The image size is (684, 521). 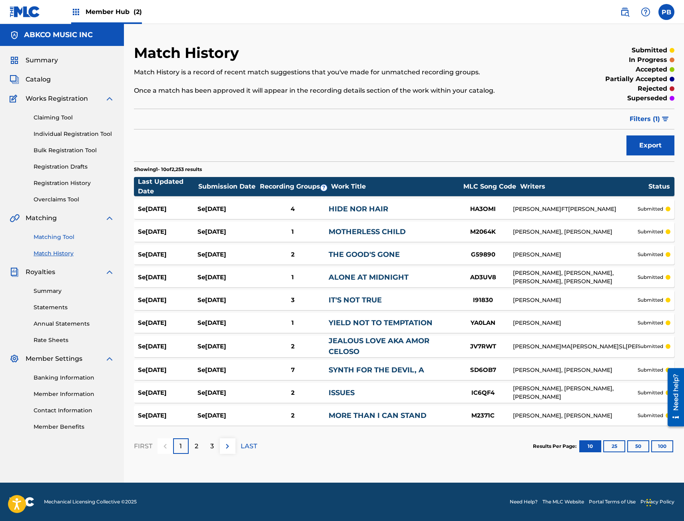 I want to click on img: logo, so click(x=22, y=502).